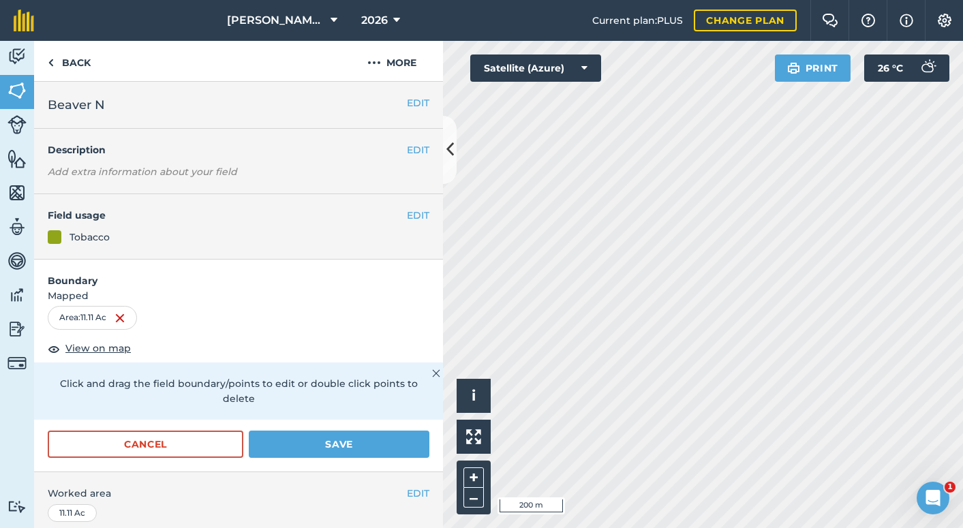  I want to click on button: Cancel, so click(145, 445).